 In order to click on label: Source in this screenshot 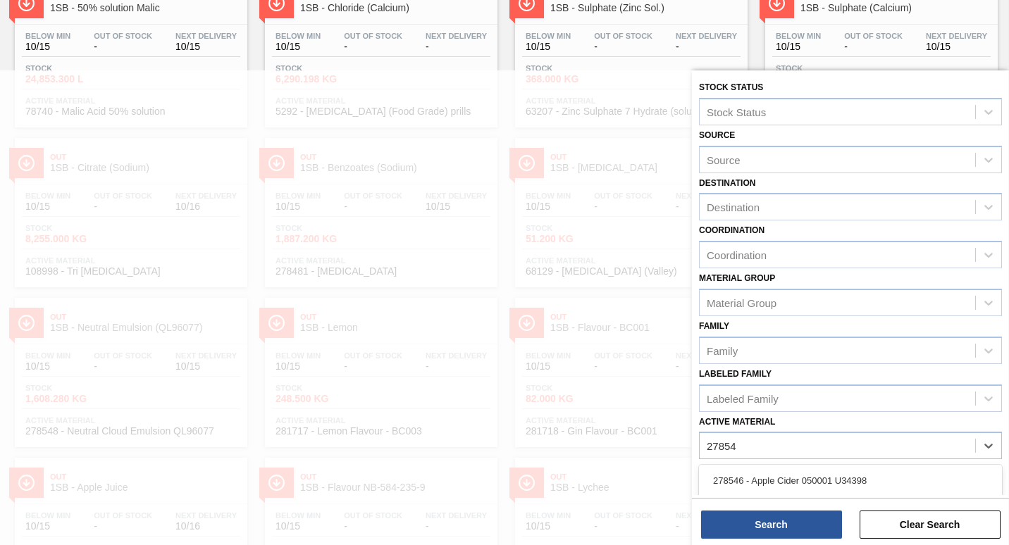, I will do `click(716, 135)`.